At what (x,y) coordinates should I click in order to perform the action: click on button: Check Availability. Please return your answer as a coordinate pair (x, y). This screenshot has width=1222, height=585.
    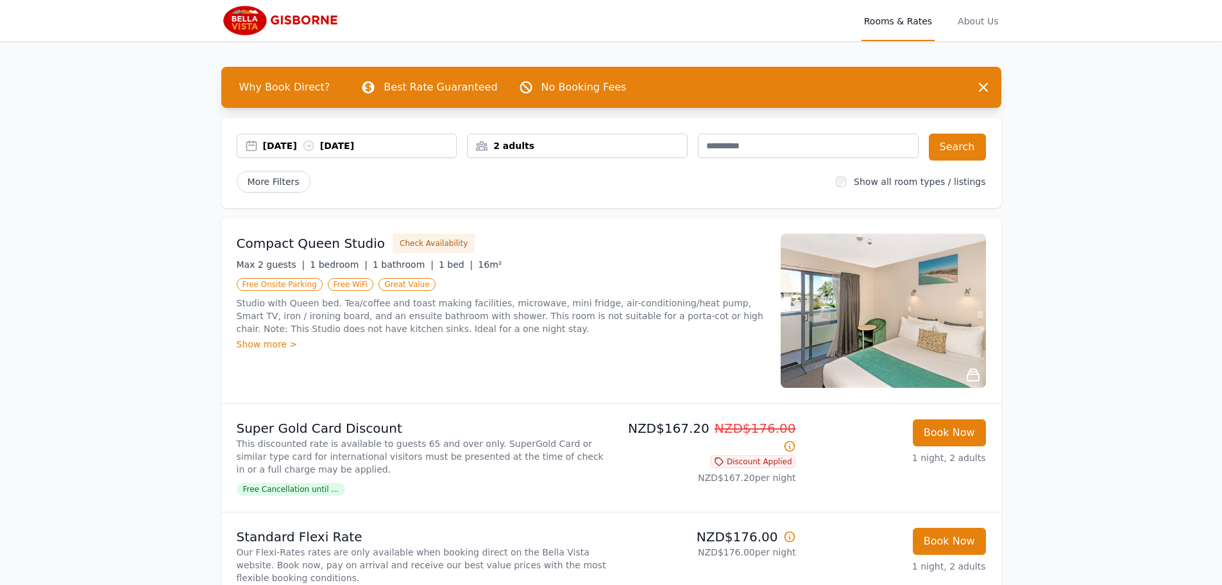
    Looking at the image, I should click on (434, 243).